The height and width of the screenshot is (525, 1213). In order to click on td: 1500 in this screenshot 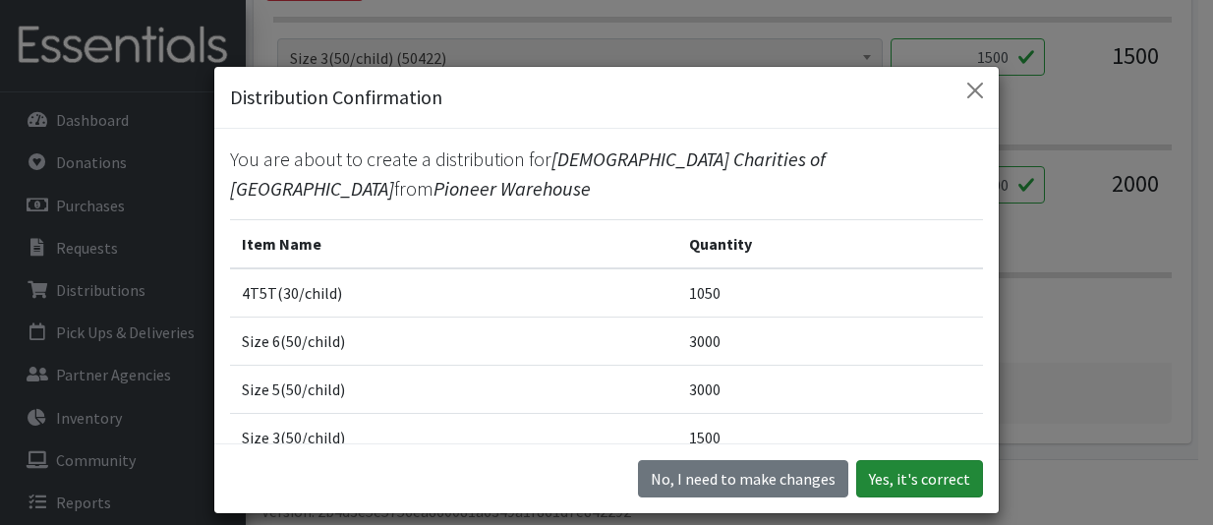, I will do `click(830, 437)`.